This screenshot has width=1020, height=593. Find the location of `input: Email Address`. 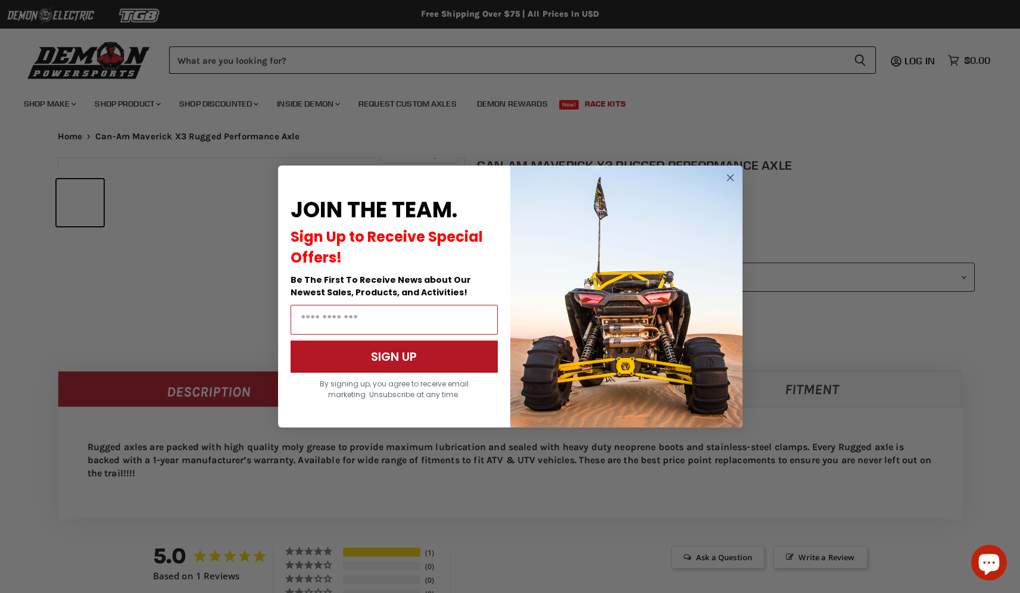

input: Email Address is located at coordinates (394, 320).